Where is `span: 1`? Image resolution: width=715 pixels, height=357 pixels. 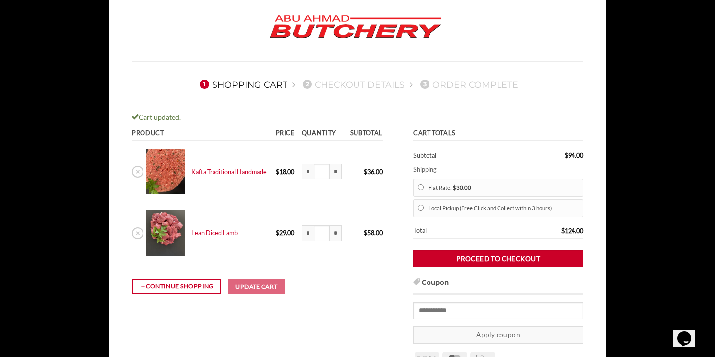 span: 1 is located at coordinates (204, 84).